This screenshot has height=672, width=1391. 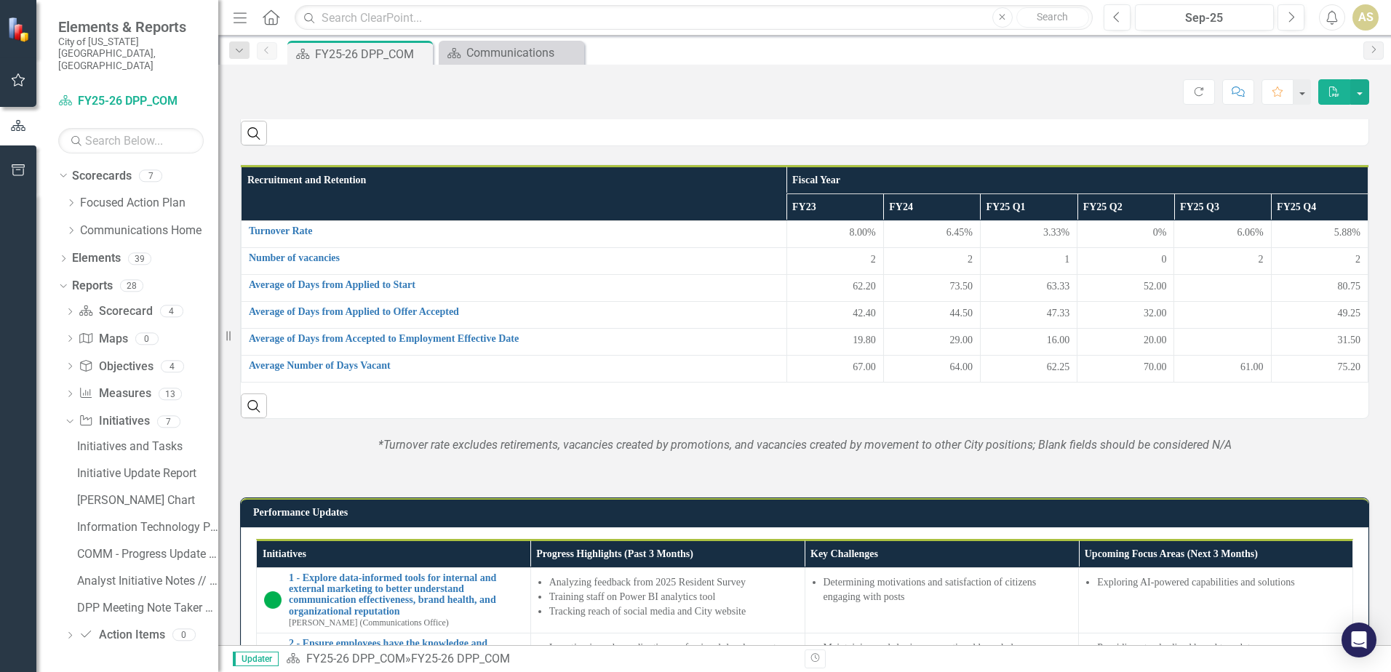 What do you see at coordinates (1366, 17) in the screenshot?
I see `button: AS` at bounding box center [1366, 17].